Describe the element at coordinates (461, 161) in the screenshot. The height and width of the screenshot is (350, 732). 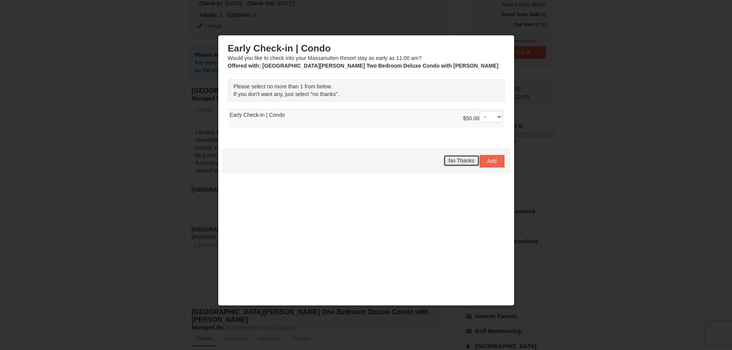
I see `button: No Thanks` at that location.